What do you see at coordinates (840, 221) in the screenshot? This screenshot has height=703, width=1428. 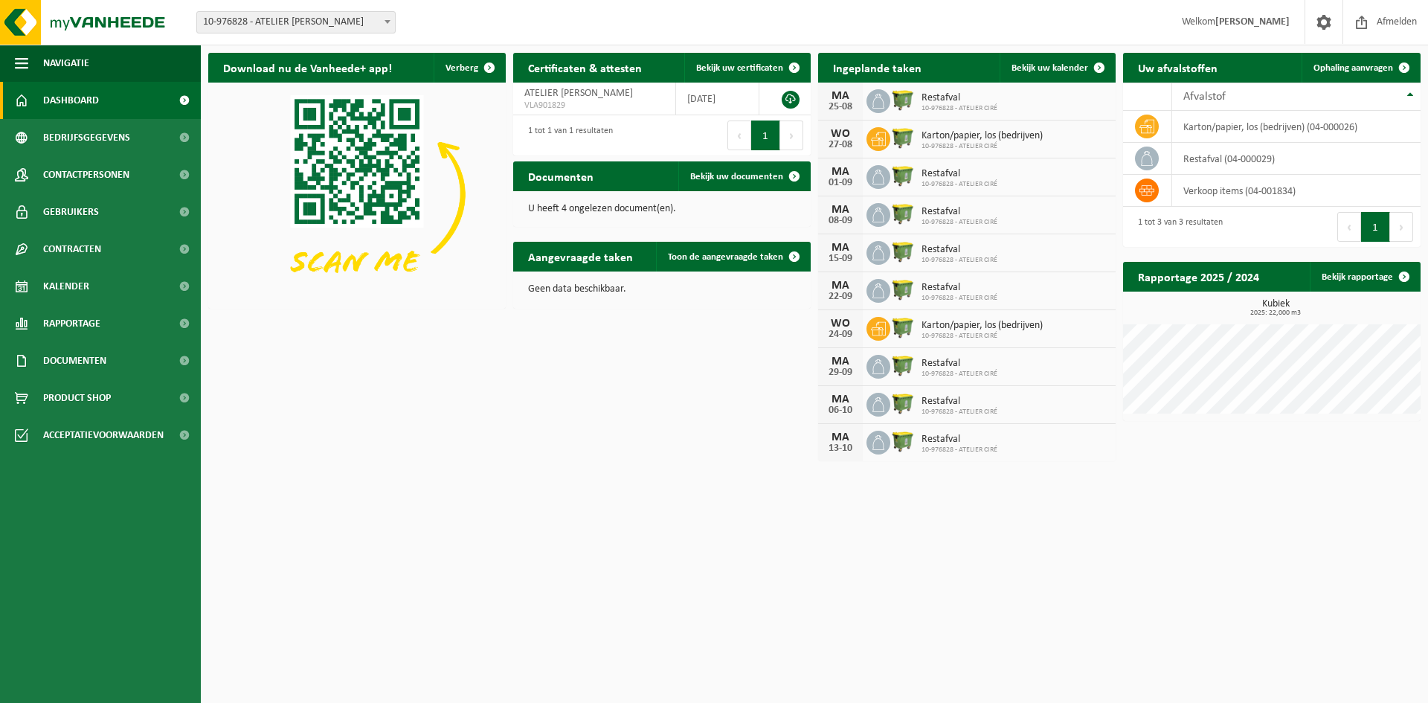 I see `div: 08-09` at bounding box center [840, 221].